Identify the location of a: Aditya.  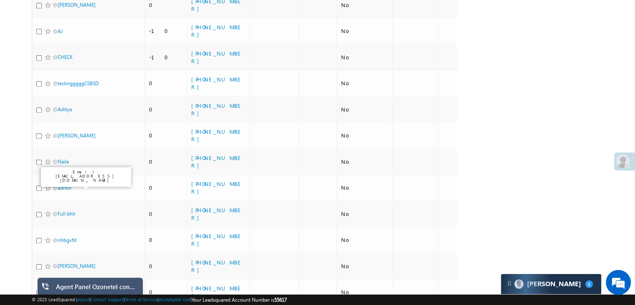
(65, 109).